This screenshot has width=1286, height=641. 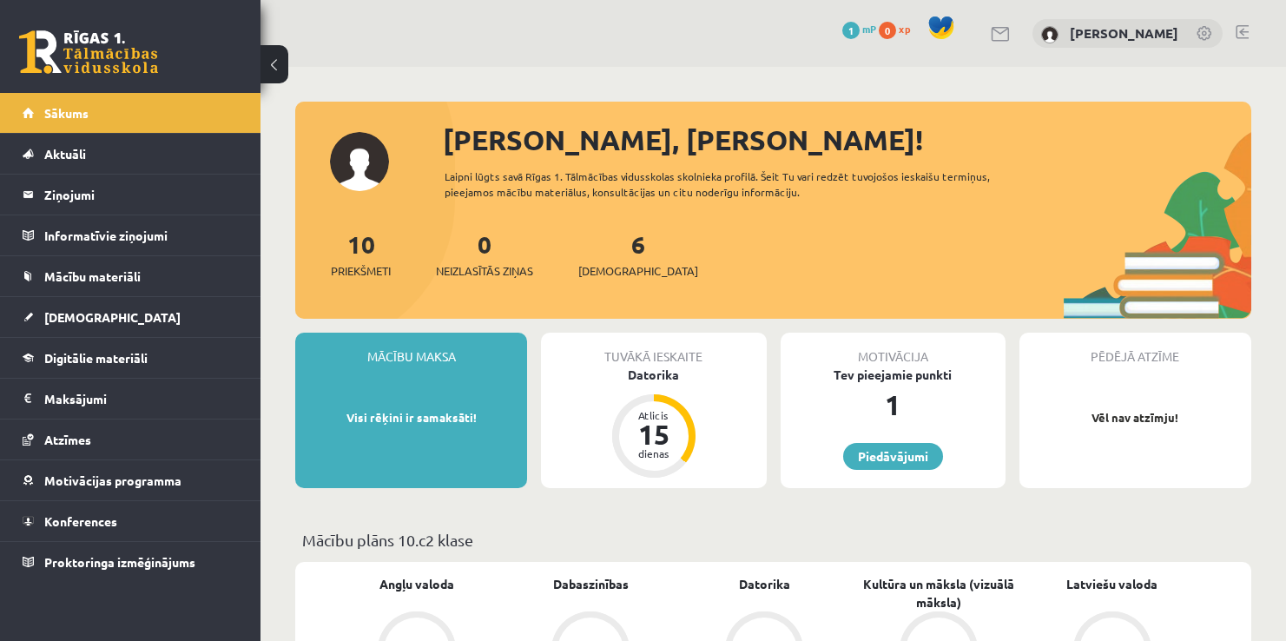 I want to click on div: dienas, so click(x=654, y=453).